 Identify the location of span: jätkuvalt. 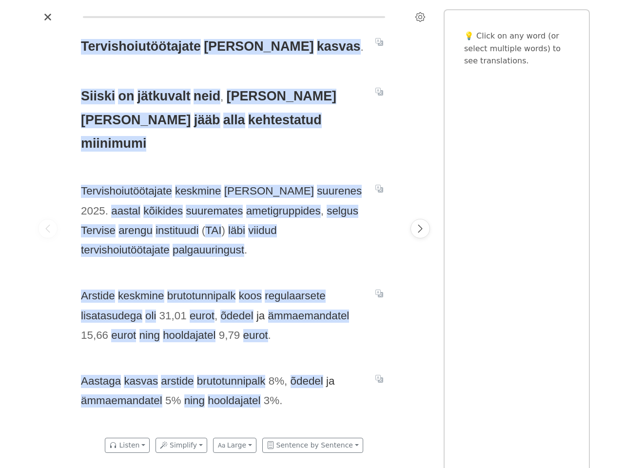
(164, 96).